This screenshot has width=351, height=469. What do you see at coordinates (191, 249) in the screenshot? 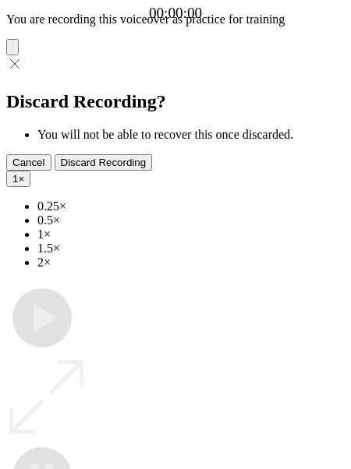
I see `li: 1.5×` at bounding box center [191, 249].